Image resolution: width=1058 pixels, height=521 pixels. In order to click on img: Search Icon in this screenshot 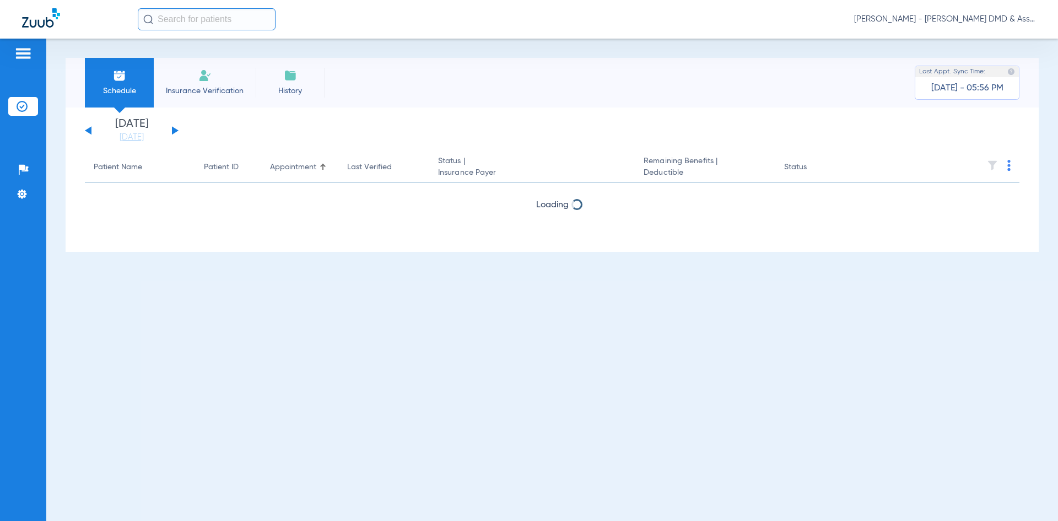, I will do `click(148, 19)`.